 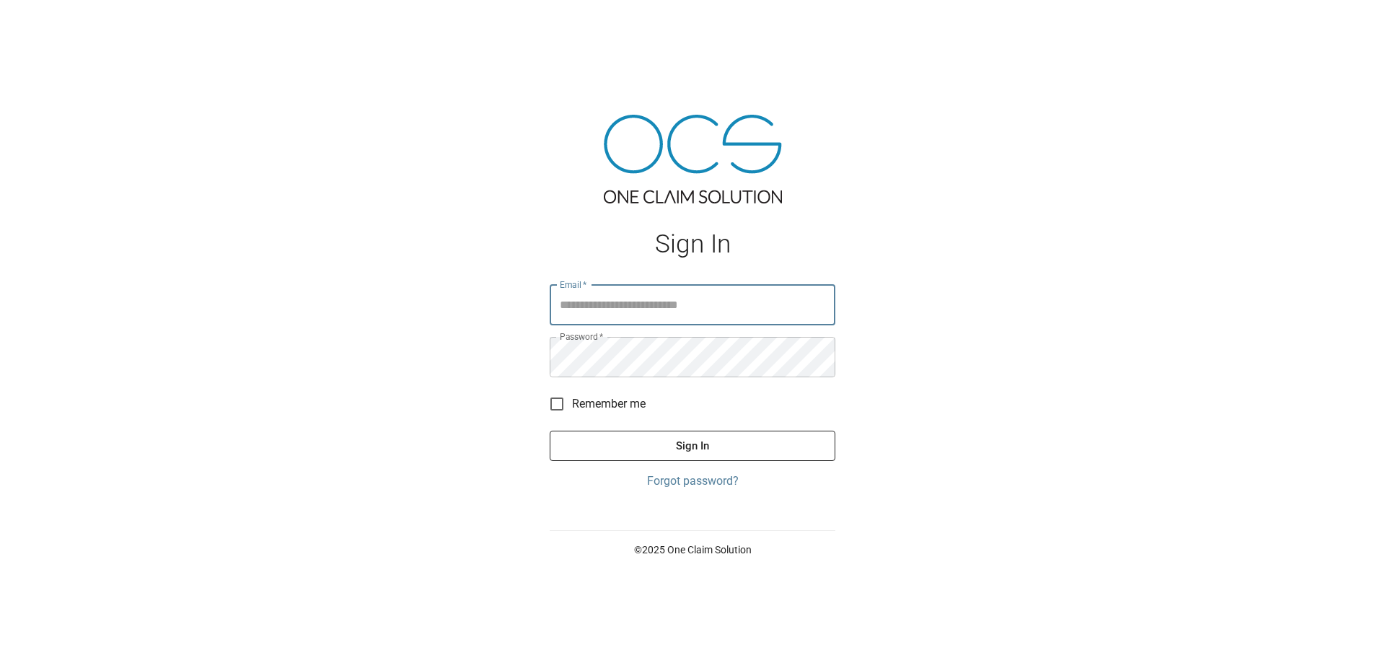 What do you see at coordinates (693, 244) in the screenshot?
I see `h1: Sign In` at bounding box center [693, 244].